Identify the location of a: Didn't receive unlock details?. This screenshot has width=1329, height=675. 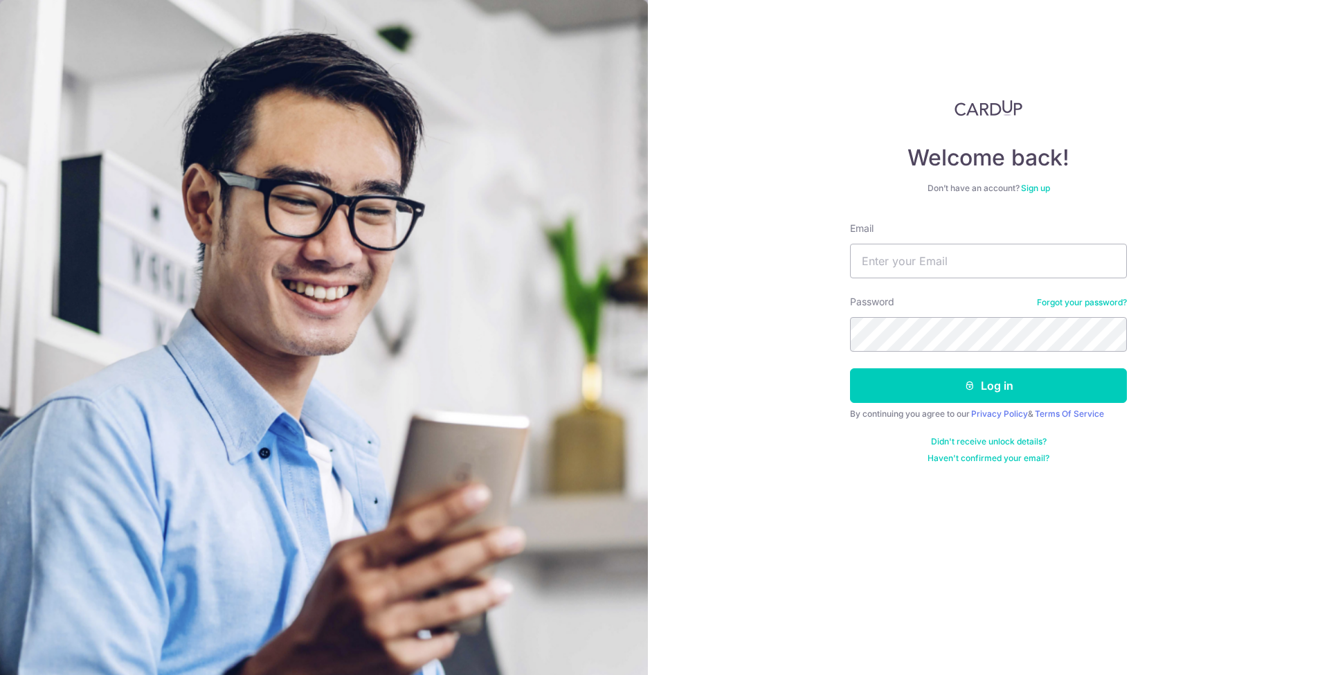
(989, 442).